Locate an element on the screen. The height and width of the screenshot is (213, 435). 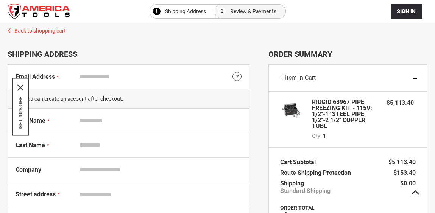
strong: Order Total is located at coordinates (297, 208).